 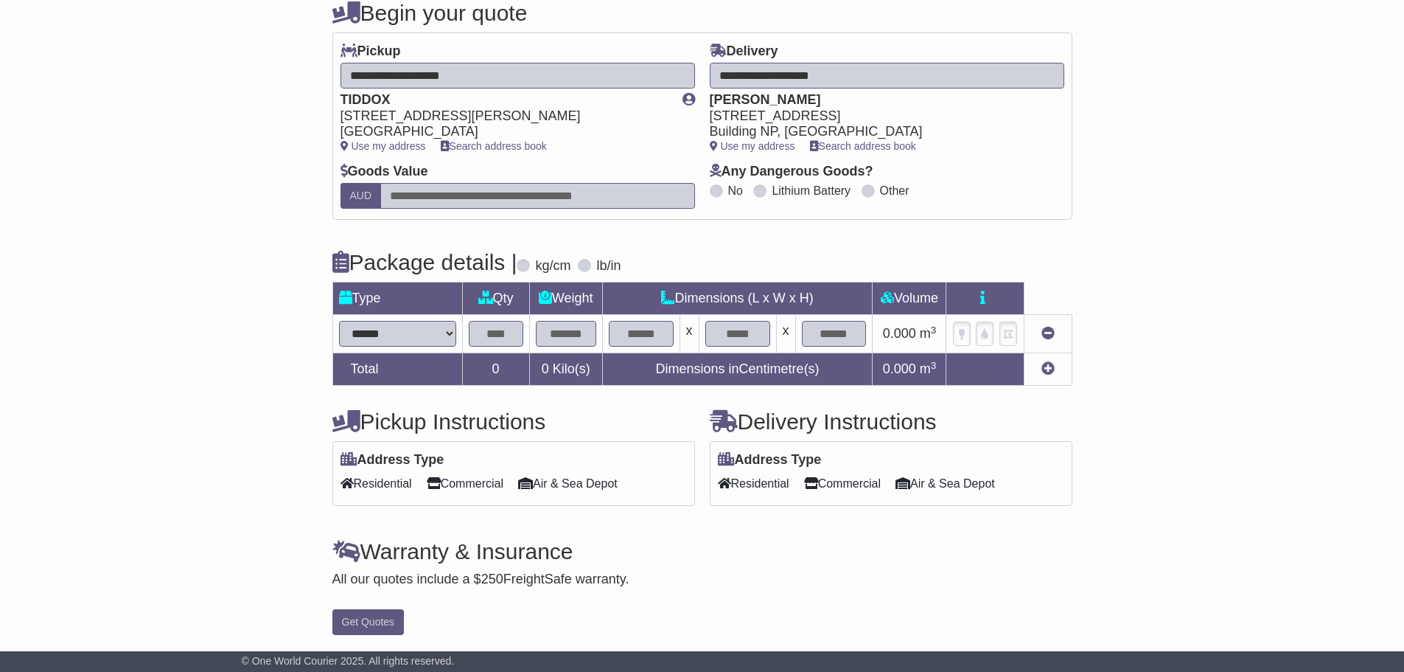 What do you see at coordinates (514, 421) in the screenshot?
I see `h4: Pickup Instructions` at bounding box center [514, 421].